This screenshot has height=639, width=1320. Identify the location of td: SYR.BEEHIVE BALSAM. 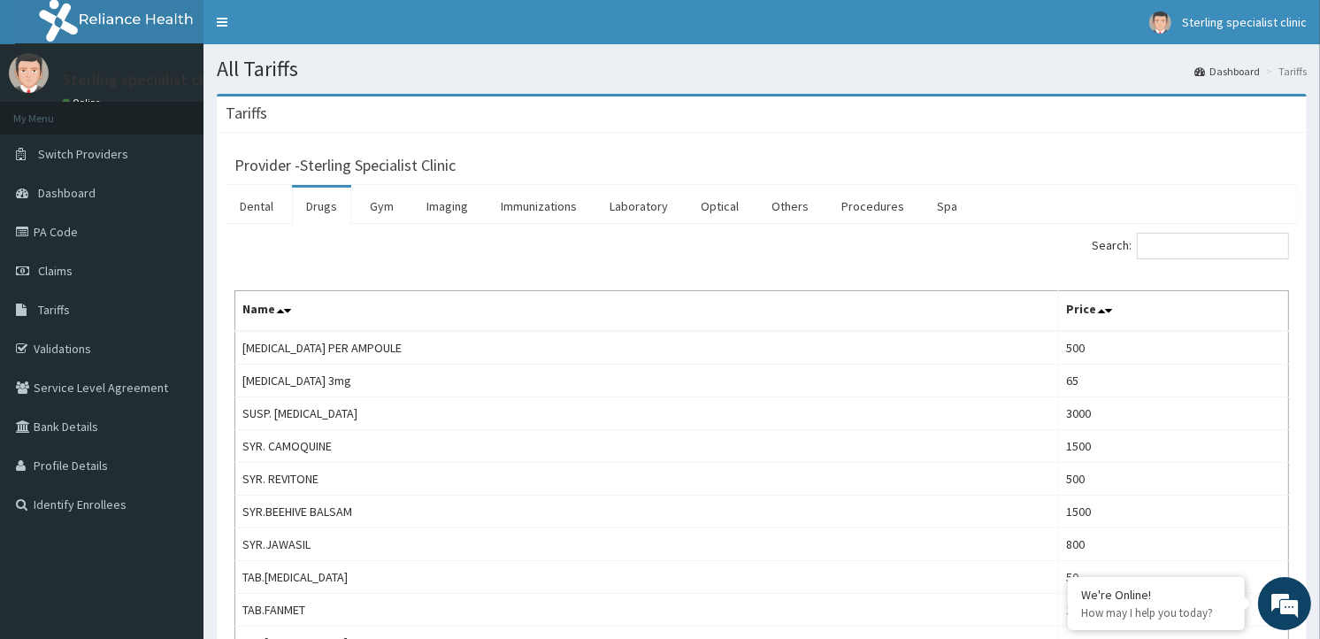
(647, 511).